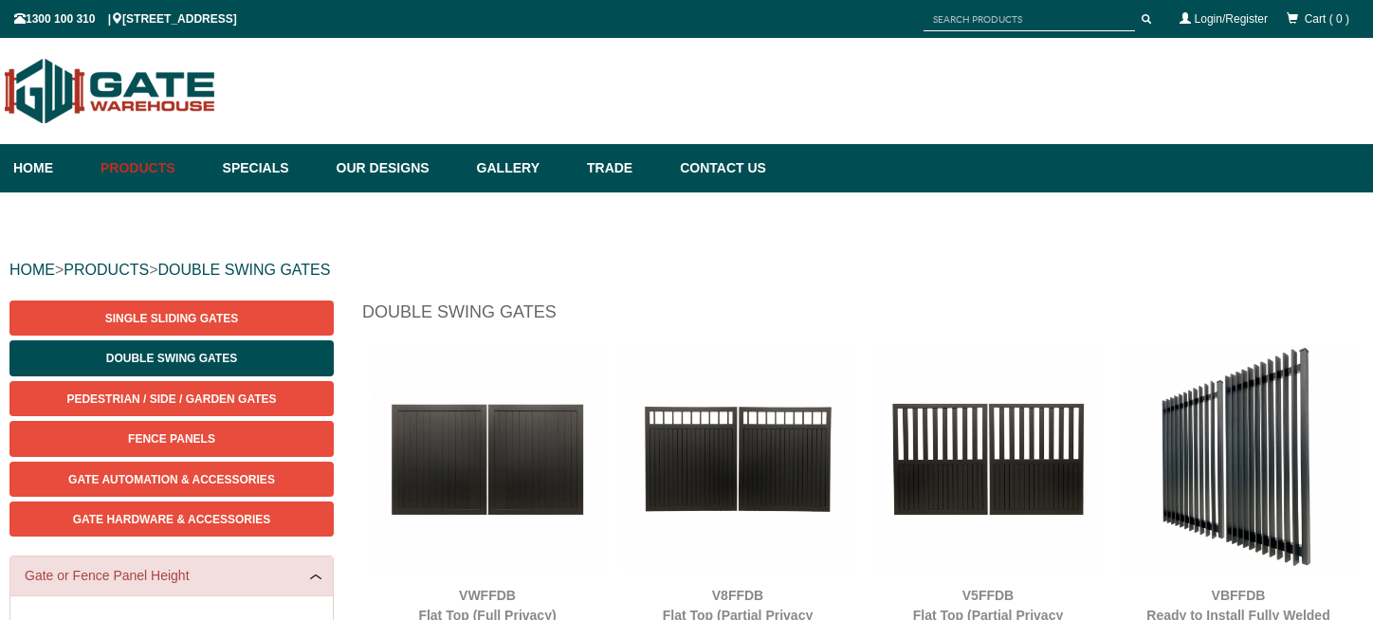  Describe the element at coordinates (52, 168) in the screenshot. I see `a: Home` at that location.